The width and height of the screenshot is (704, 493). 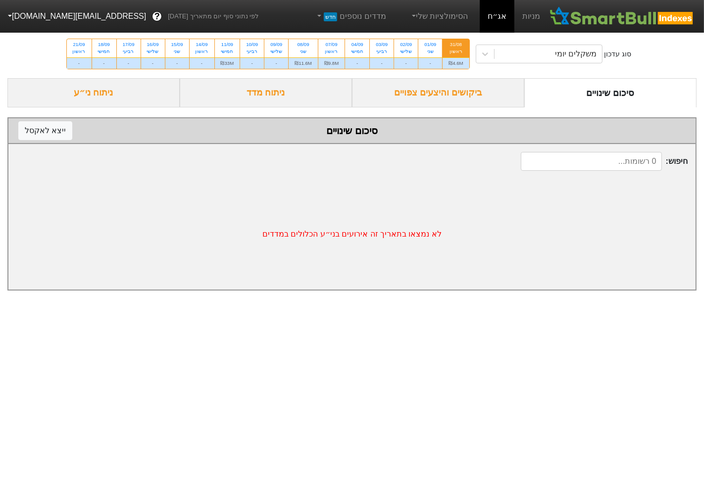 I want to click on div: ₪11.6M, so click(x=303, y=63).